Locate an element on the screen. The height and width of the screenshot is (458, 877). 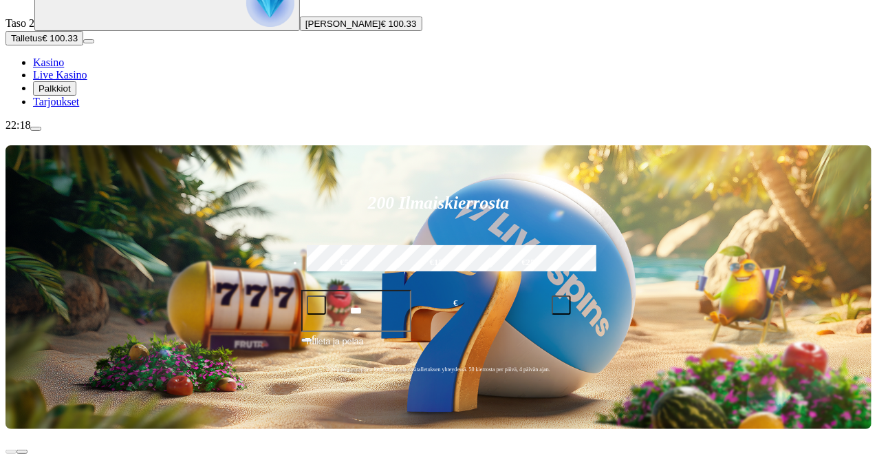
button: prev slide is located at coordinates (11, 451).